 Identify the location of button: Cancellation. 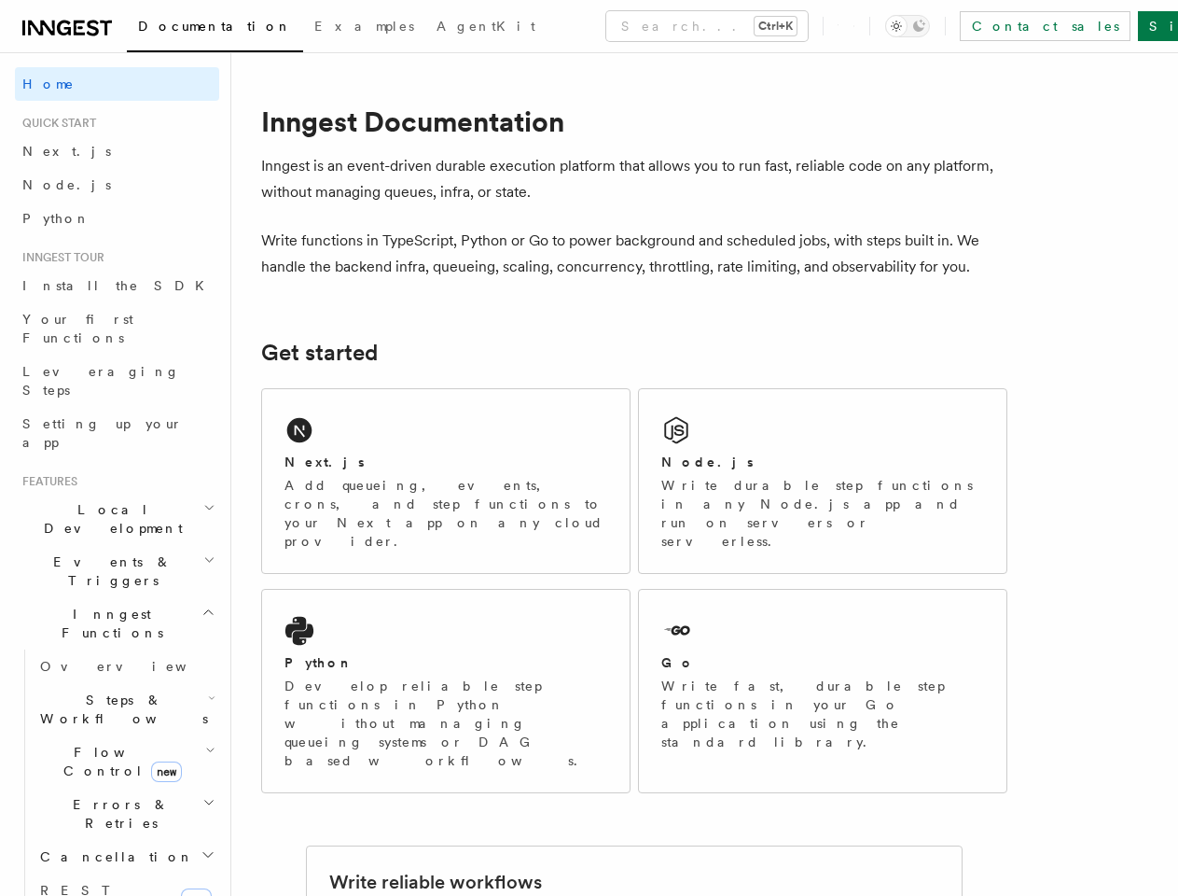
(126, 856).